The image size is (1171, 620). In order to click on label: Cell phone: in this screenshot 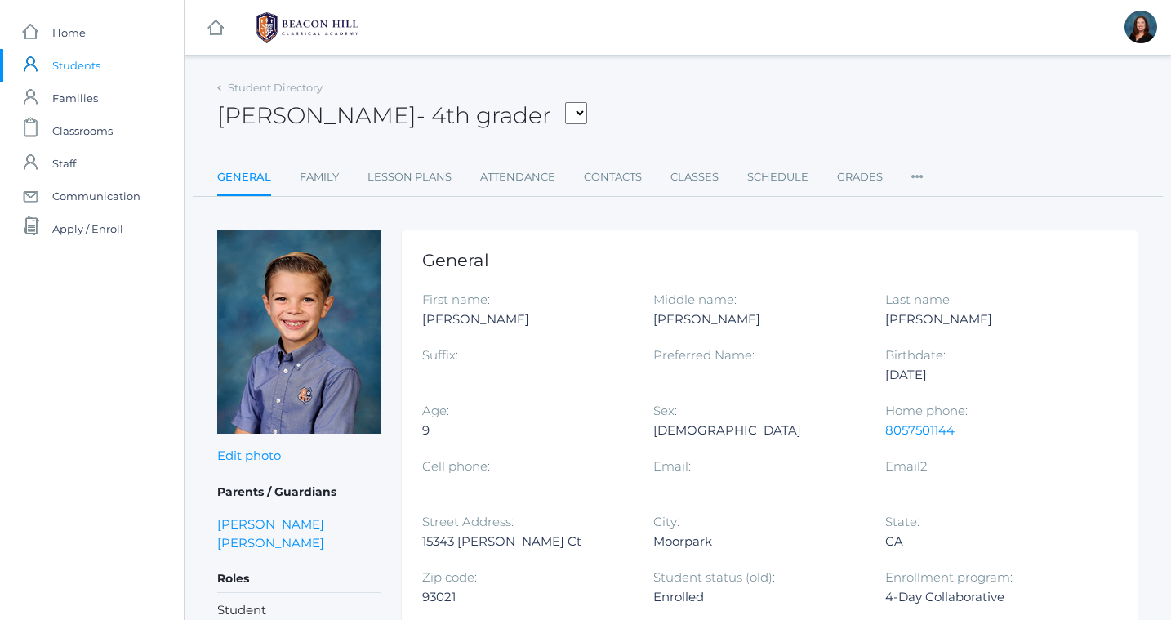, I will do `click(456, 465)`.